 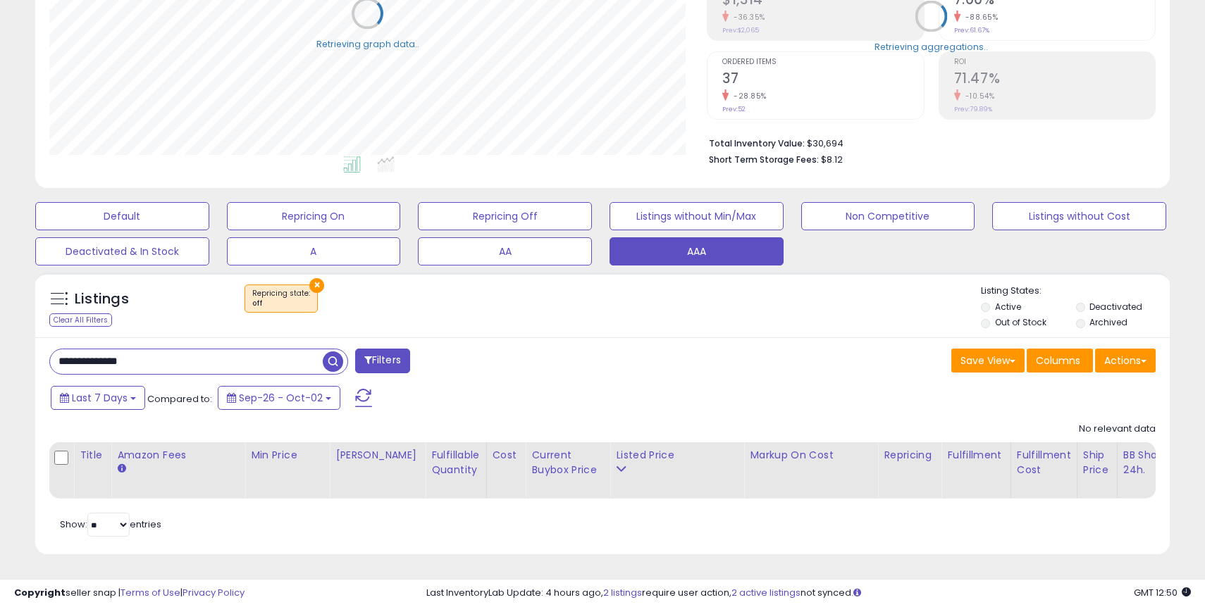 I want to click on label: Archived, so click(x=1108, y=322).